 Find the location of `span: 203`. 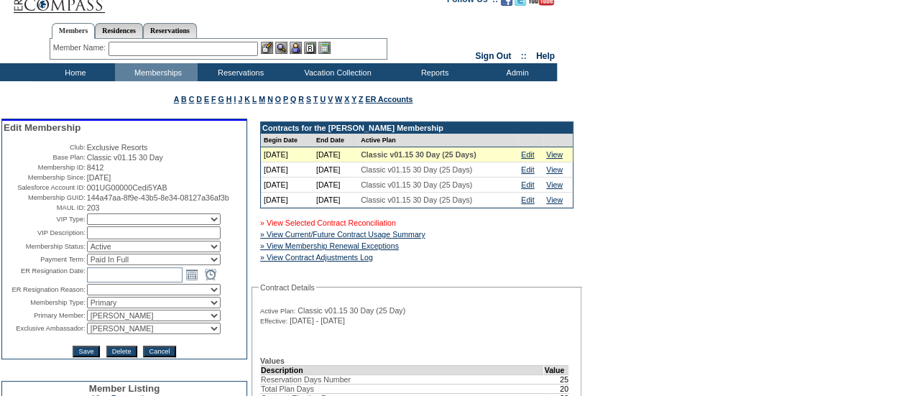

span: 203 is located at coordinates (93, 208).